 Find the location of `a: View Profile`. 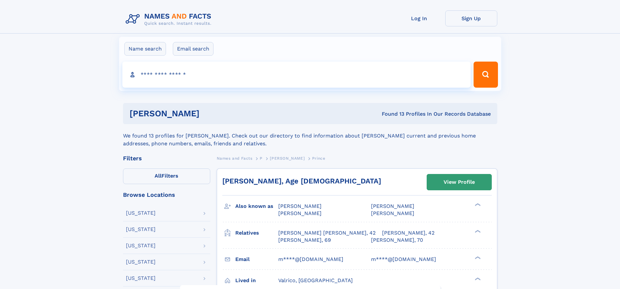

a: View Profile is located at coordinates (459, 182).